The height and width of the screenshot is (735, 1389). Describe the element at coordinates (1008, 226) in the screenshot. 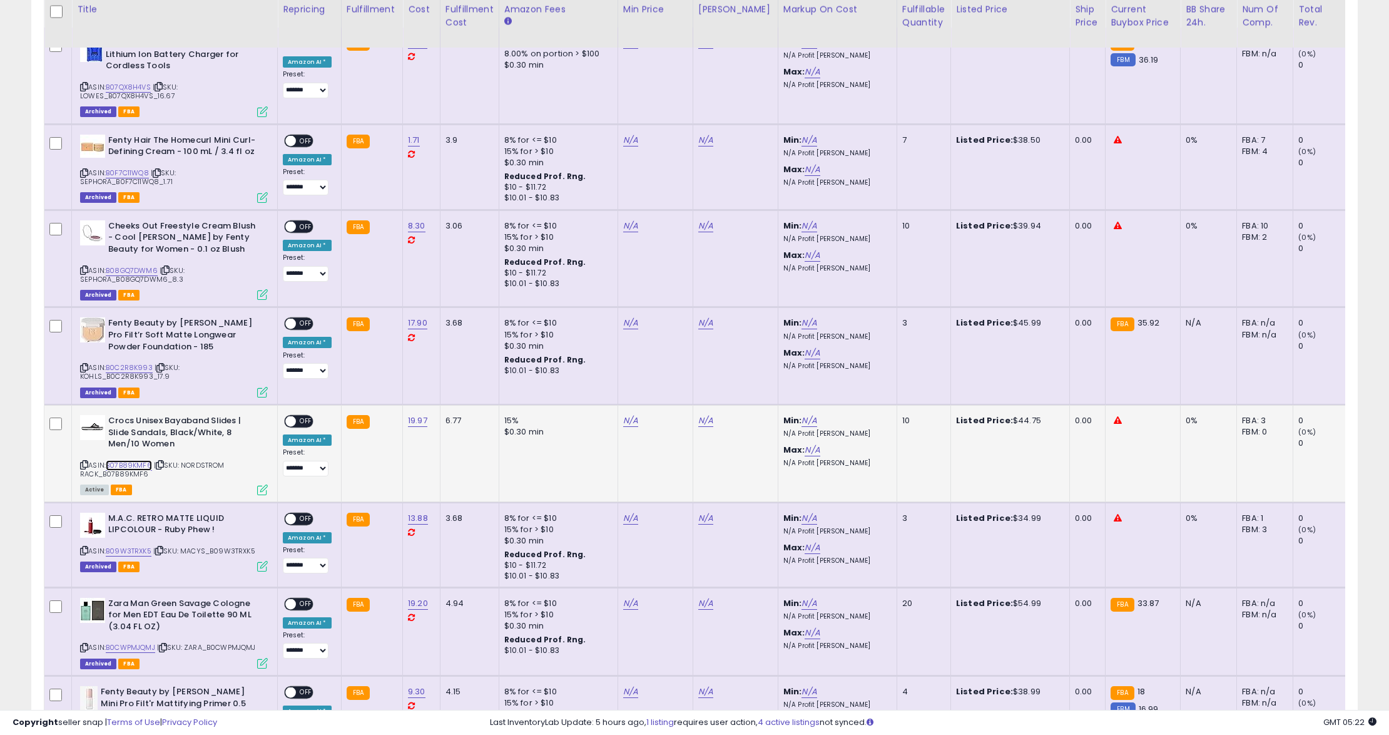

I see `div: $39.94` at that location.